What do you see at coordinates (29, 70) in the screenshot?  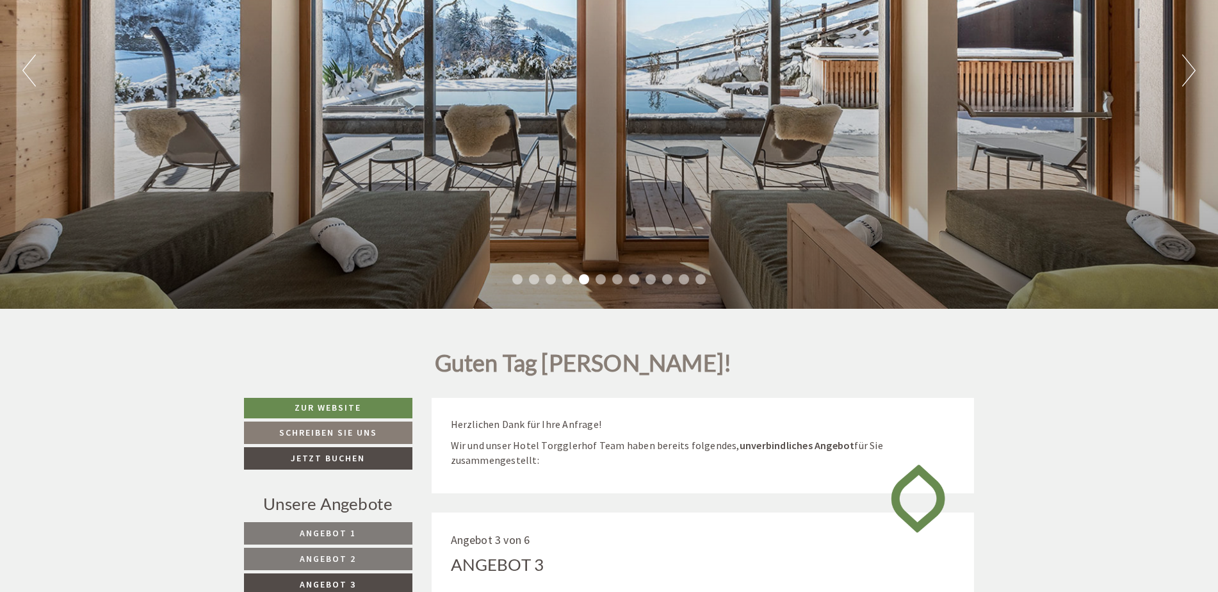 I see `button: Previous` at bounding box center [29, 70].